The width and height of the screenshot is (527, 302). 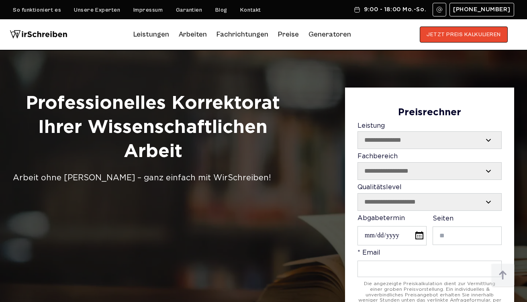 I want to click on img: Schedule, so click(x=357, y=10).